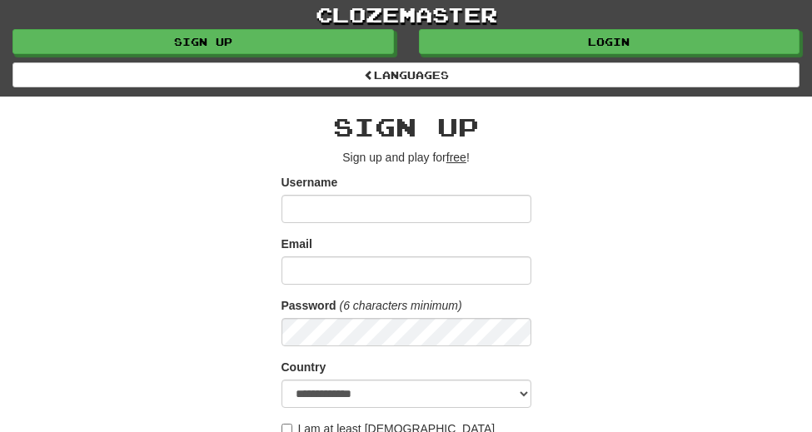  What do you see at coordinates (456, 157) in the screenshot?
I see `u: free` at bounding box center [456, 157].